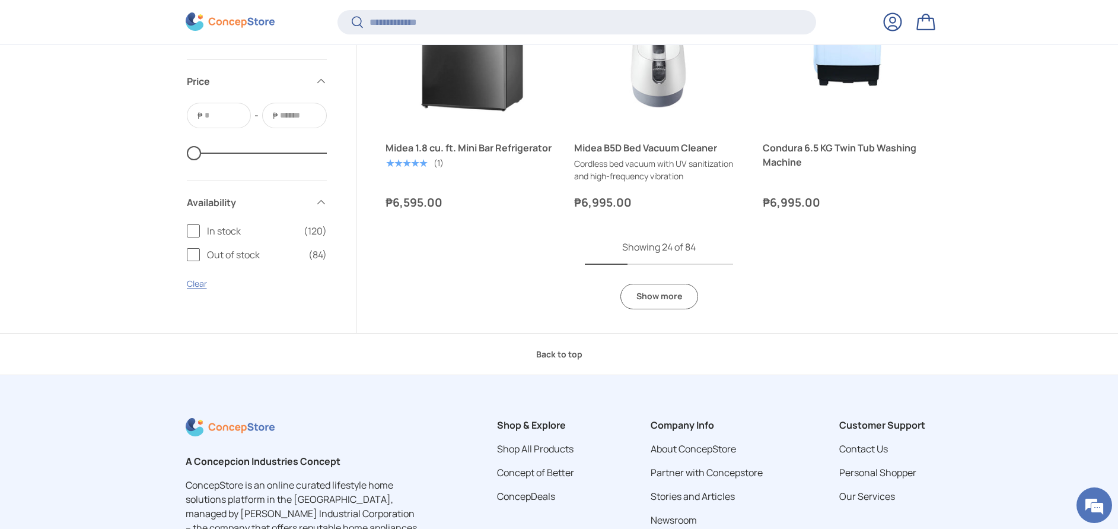  What do you see at coordinates (867, 496) in the screenshot?
I see `a: Our Services` at bounding box center [867, 496].